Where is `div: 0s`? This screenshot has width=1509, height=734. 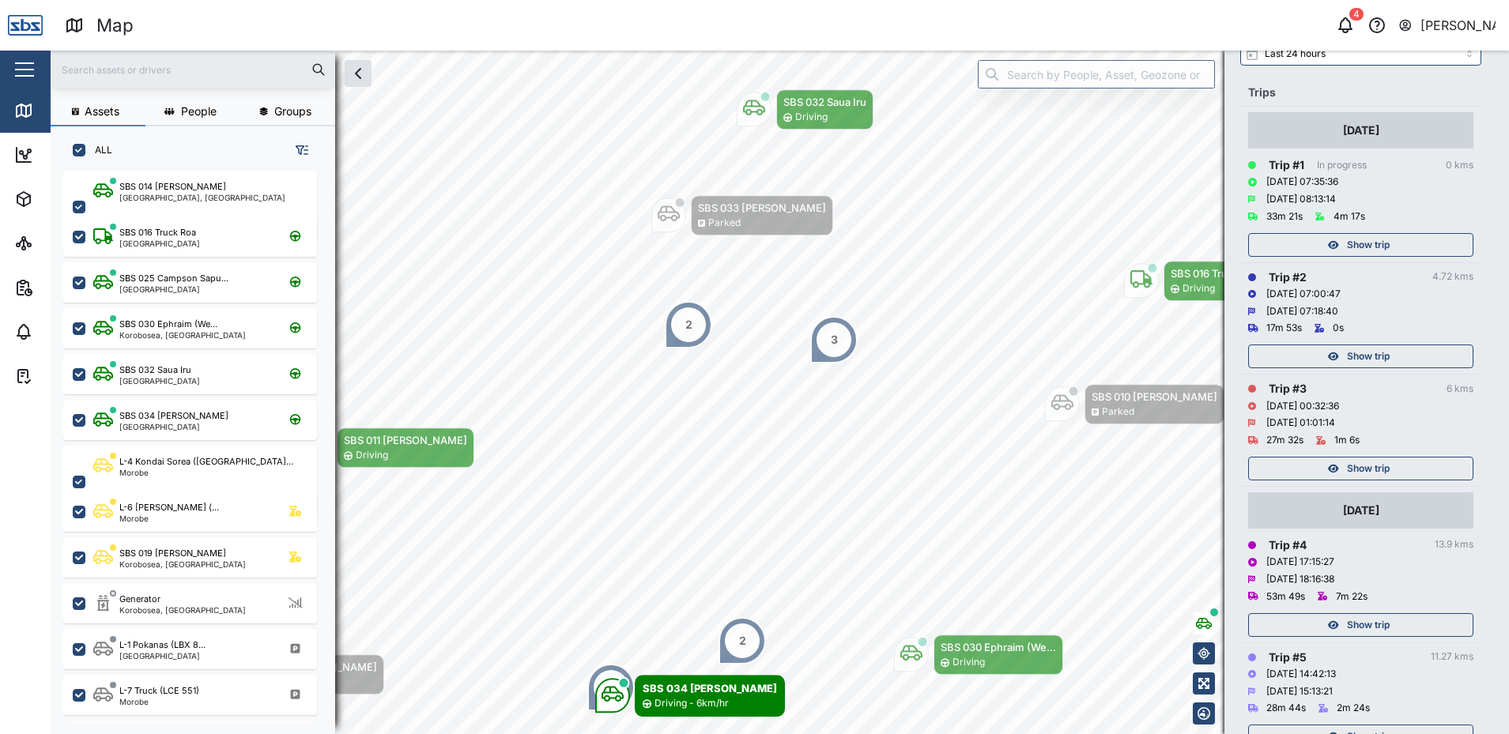
div: 0s is located at coordinates (1338, 328).